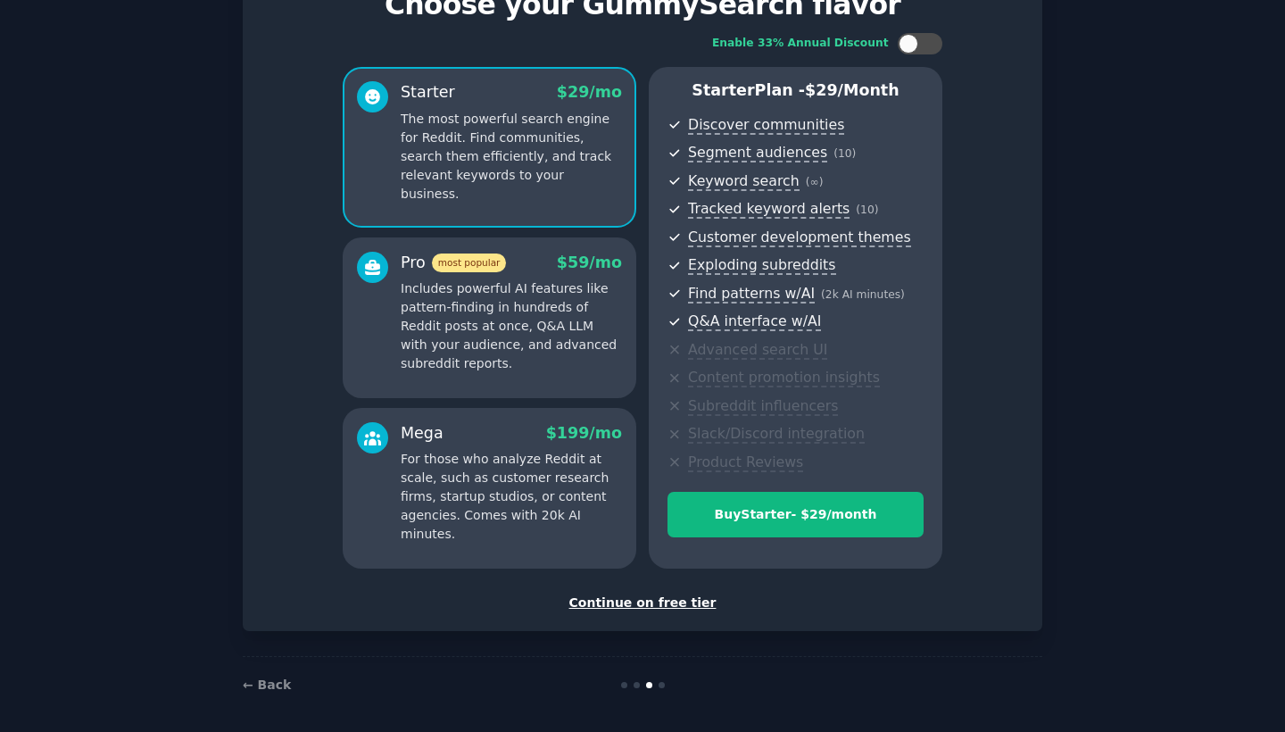  I want to click on span: Customer development themes, so click(800, 237).